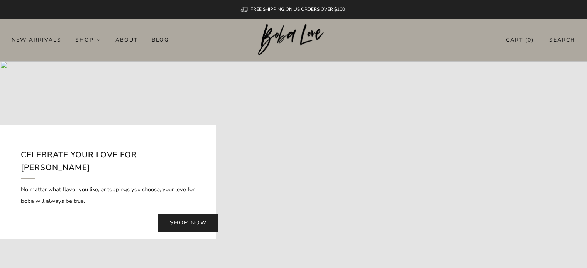 This screenshot has width=587, height=268. What do you see at coordinates (108, 195) in the screenshot?
I see `p: No matter what flavor you like, or toppings you choose, your love for boba will always be true.` at bounding box center [108, 195].